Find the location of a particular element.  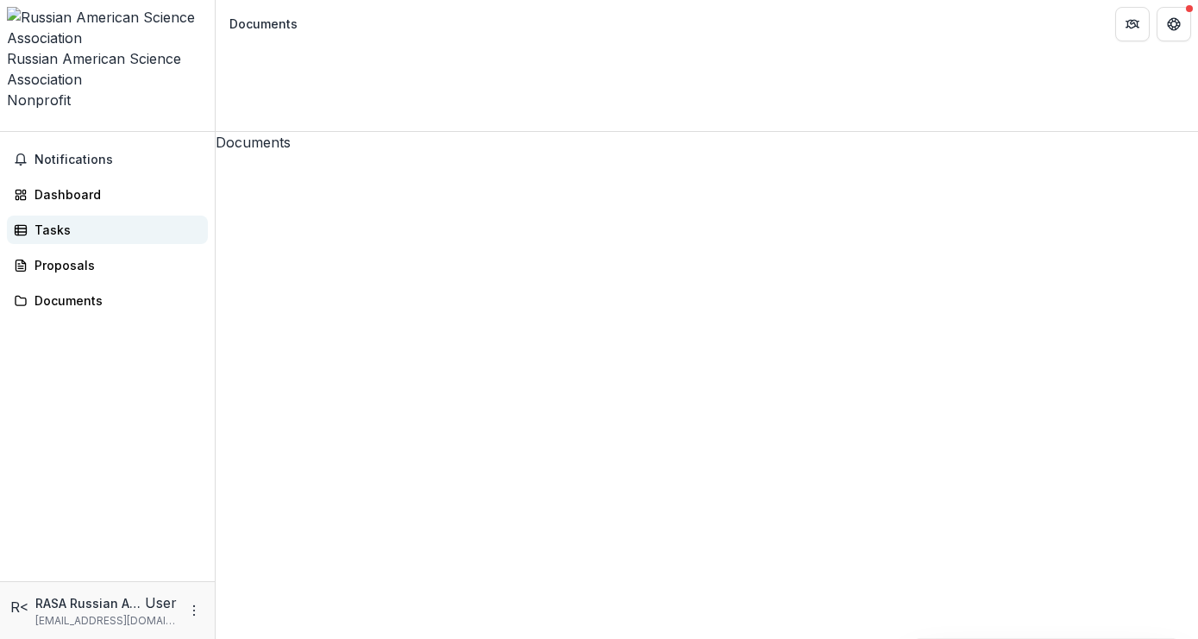

div: Dashboard is located at coordinates (114, 194).